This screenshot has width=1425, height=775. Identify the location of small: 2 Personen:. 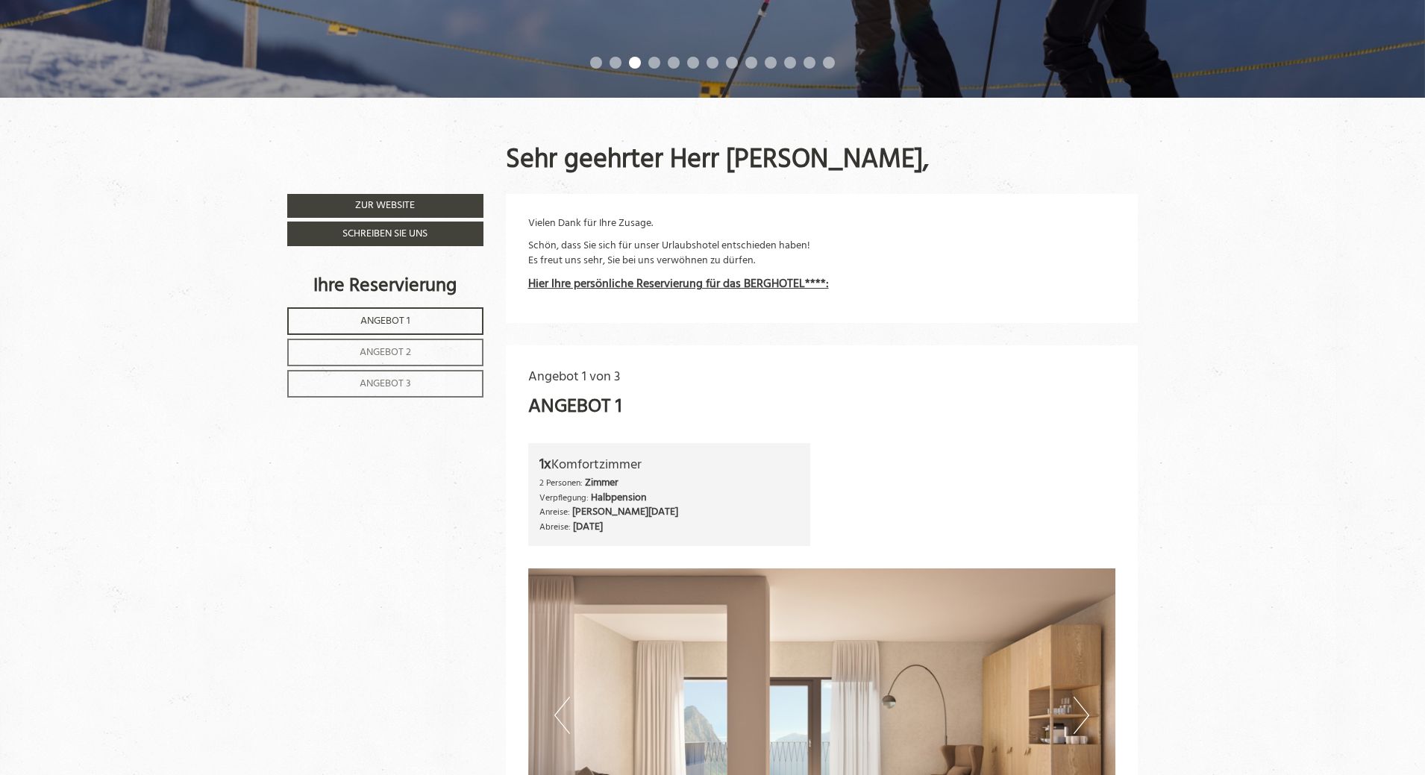
(561, 483).